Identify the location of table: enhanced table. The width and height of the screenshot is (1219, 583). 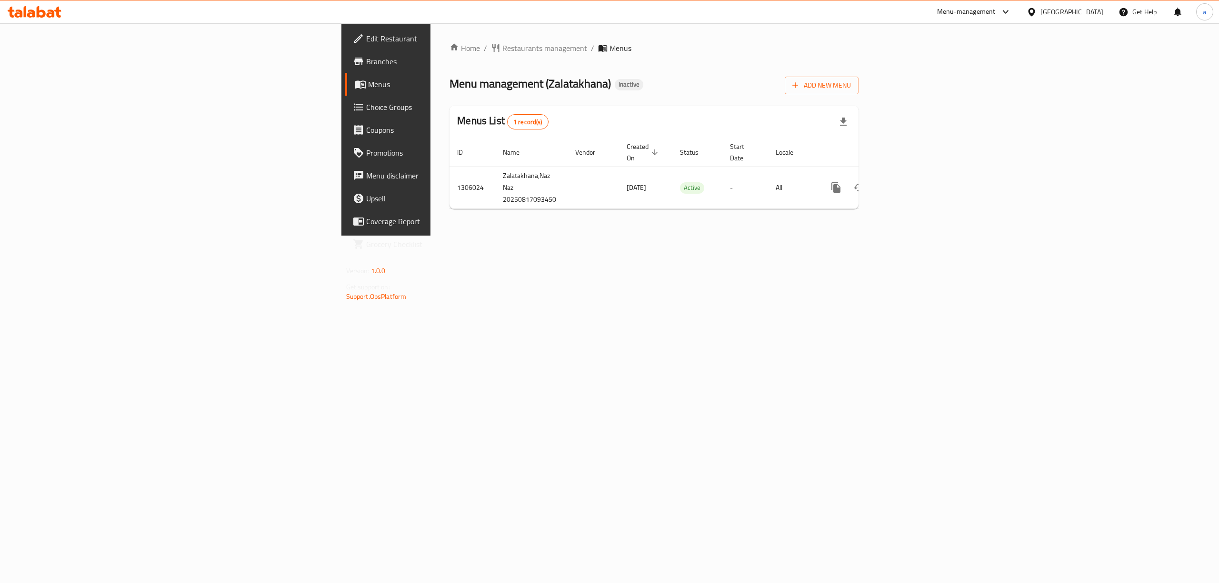
(686, 173).